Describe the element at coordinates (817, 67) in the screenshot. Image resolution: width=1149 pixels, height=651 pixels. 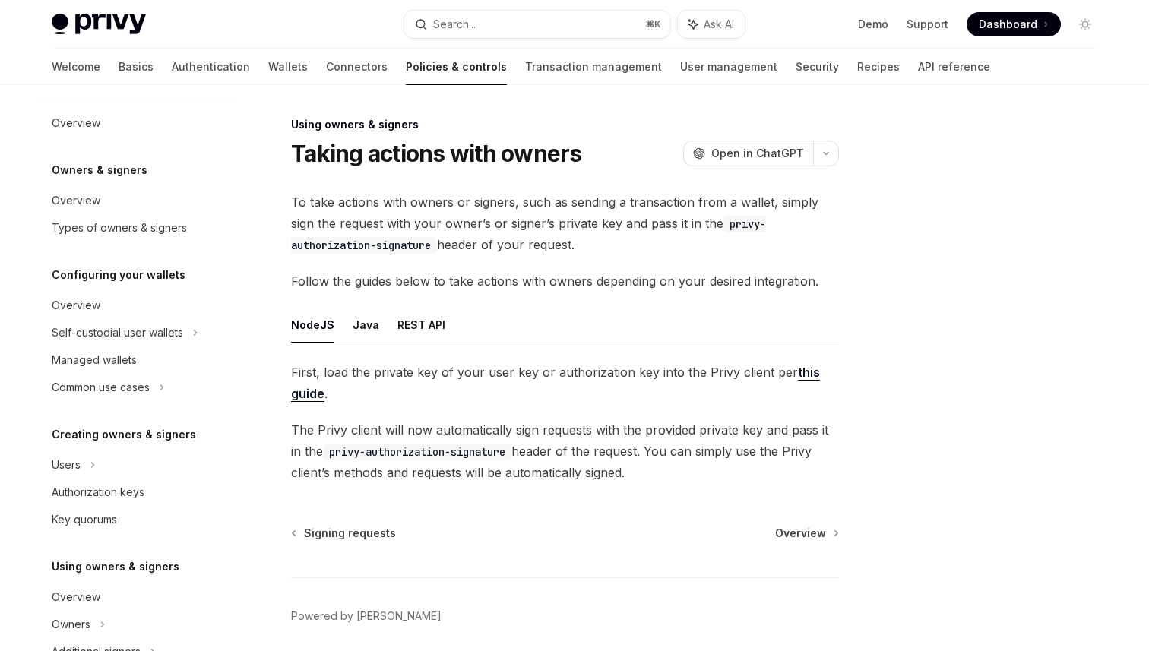
I see `a: Security` at that location.